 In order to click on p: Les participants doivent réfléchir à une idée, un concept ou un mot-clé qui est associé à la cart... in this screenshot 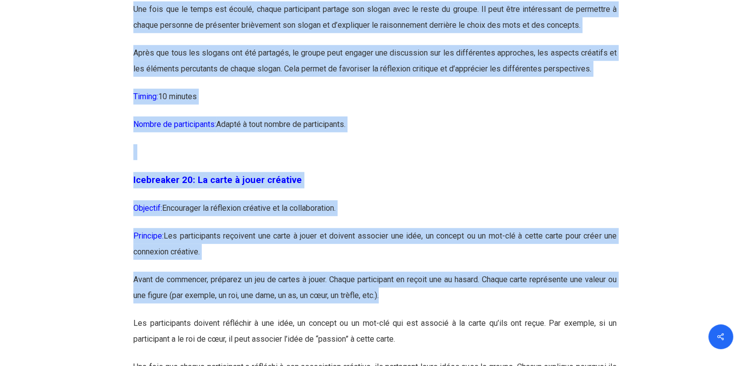, I will do `click(375, 337)`.